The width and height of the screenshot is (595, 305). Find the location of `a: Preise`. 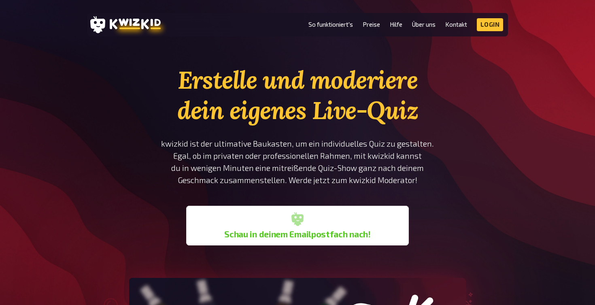

a: Preise is located at coordinates (371, 24).